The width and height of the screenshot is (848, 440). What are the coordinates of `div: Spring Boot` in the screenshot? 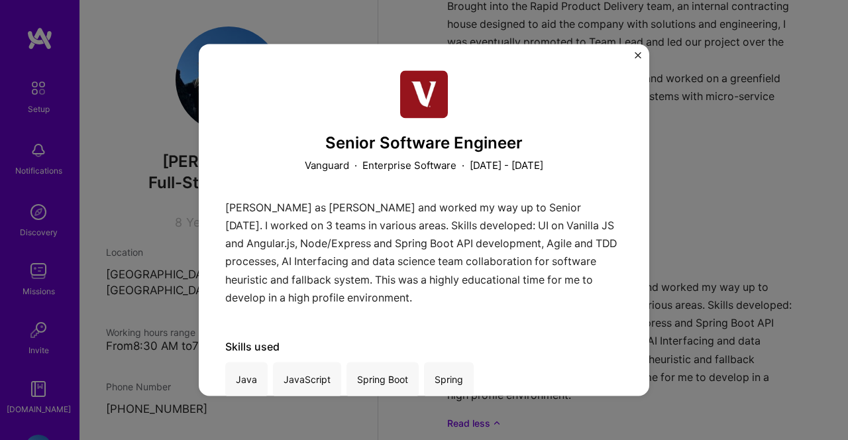 It's located at (382, 379).